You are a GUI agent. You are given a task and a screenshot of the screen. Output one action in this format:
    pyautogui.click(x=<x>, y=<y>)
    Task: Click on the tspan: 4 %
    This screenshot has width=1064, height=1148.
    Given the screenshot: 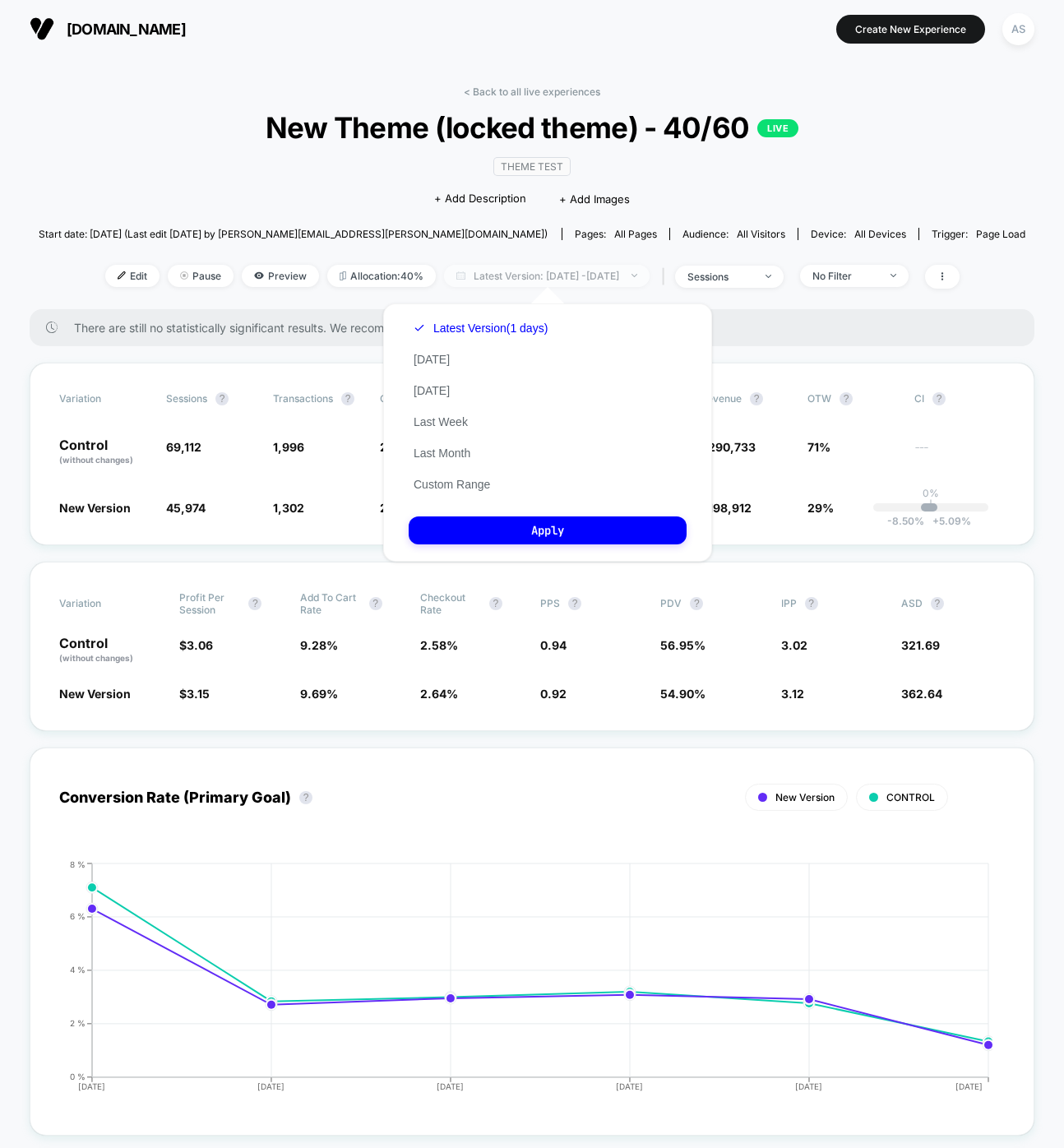 What is the action you would take?
    pyautogui.click(x=78, y=969)
    